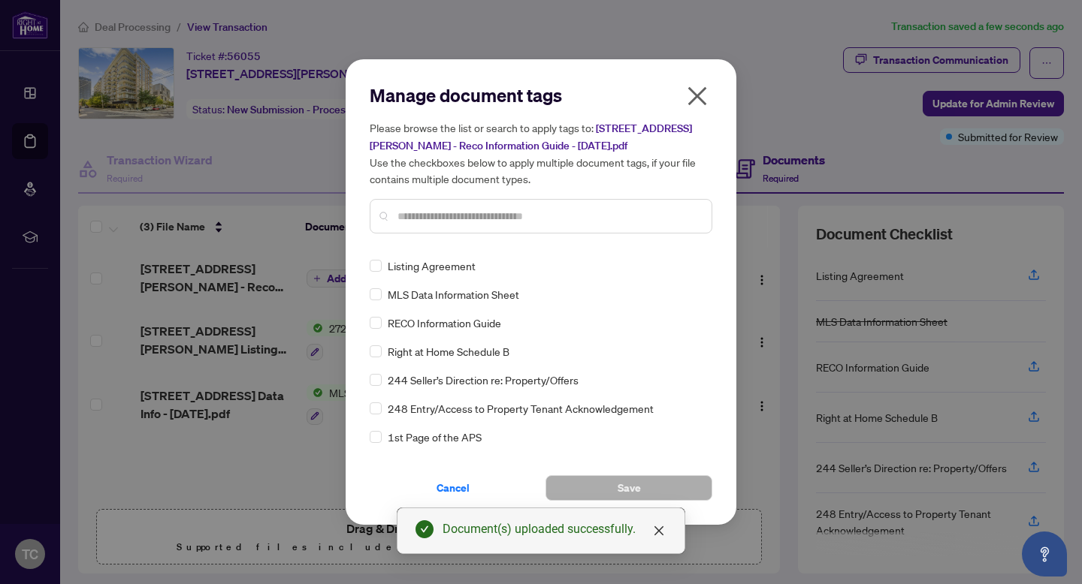  I want to click on div: Document(s) uploaded successfully., so click(554, 530).